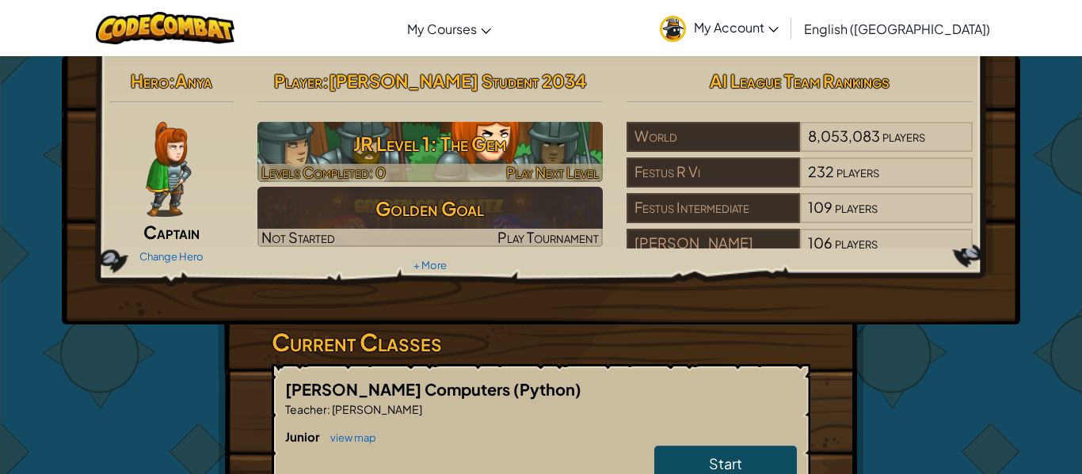 This screenshot has height=474, width=1082. Describe the element at coordinates (449, 29) in the screenshot. I see `a: My Courses` at that location.